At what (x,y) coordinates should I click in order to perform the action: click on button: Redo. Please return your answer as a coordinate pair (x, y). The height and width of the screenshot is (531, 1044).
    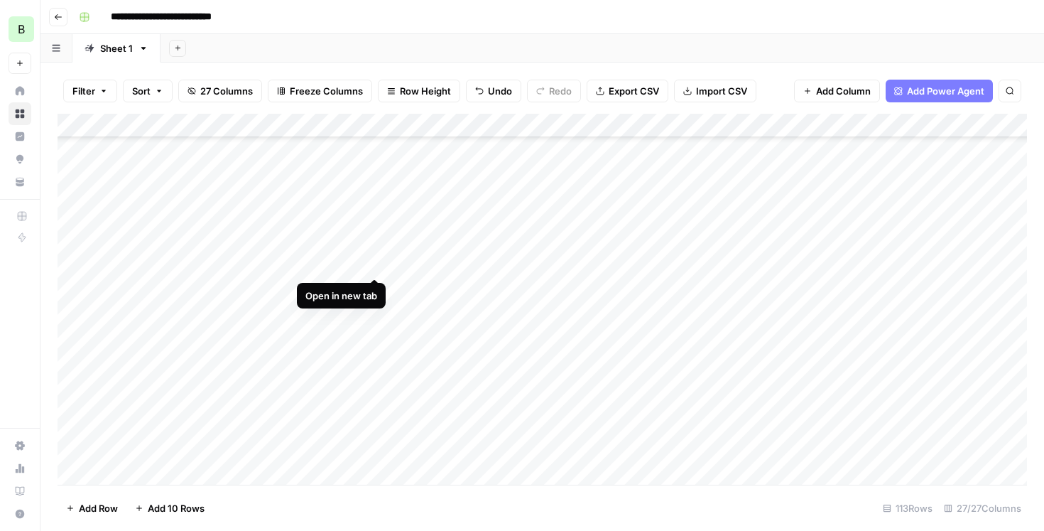
    Looking at the image, I should click on (554, 91).